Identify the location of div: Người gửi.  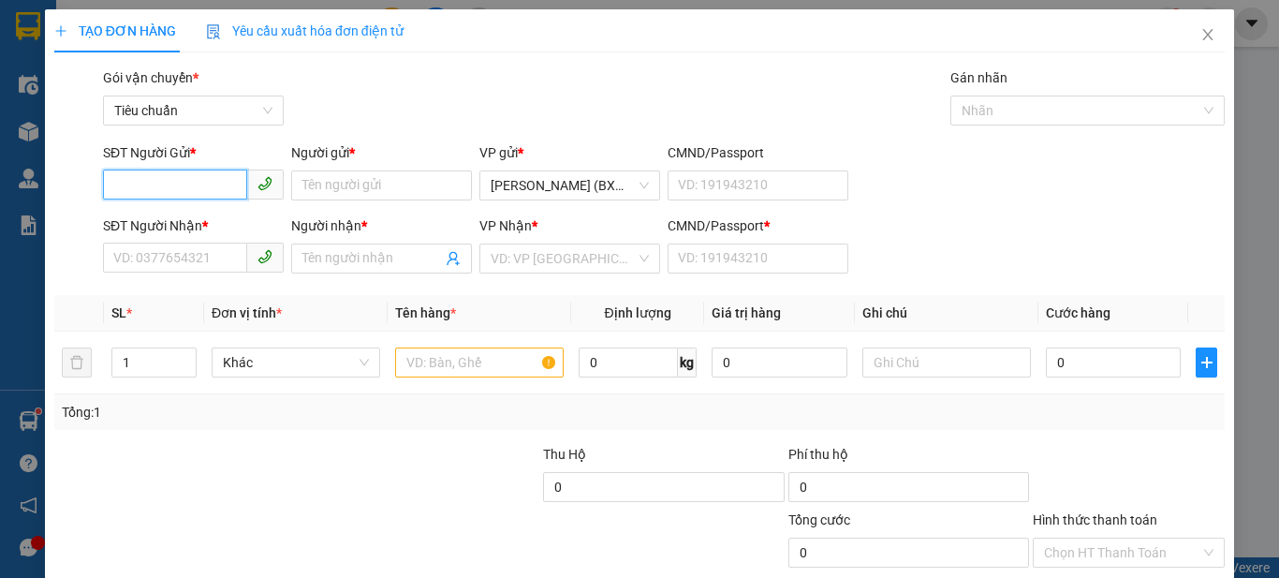
(381, 153).